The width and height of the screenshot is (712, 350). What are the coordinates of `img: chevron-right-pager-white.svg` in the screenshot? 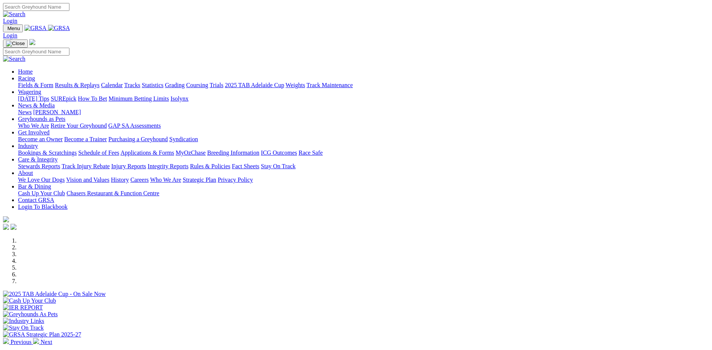 It's located at (36, 341).